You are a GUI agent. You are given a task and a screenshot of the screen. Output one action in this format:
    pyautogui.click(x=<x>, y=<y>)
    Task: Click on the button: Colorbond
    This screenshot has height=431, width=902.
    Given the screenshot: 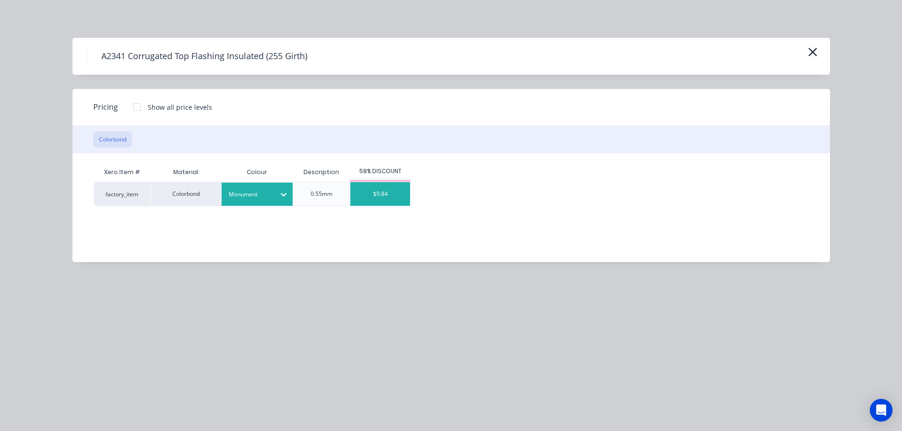 What is the action you would take?
    pyautogui.click(x=113, y=140)
    